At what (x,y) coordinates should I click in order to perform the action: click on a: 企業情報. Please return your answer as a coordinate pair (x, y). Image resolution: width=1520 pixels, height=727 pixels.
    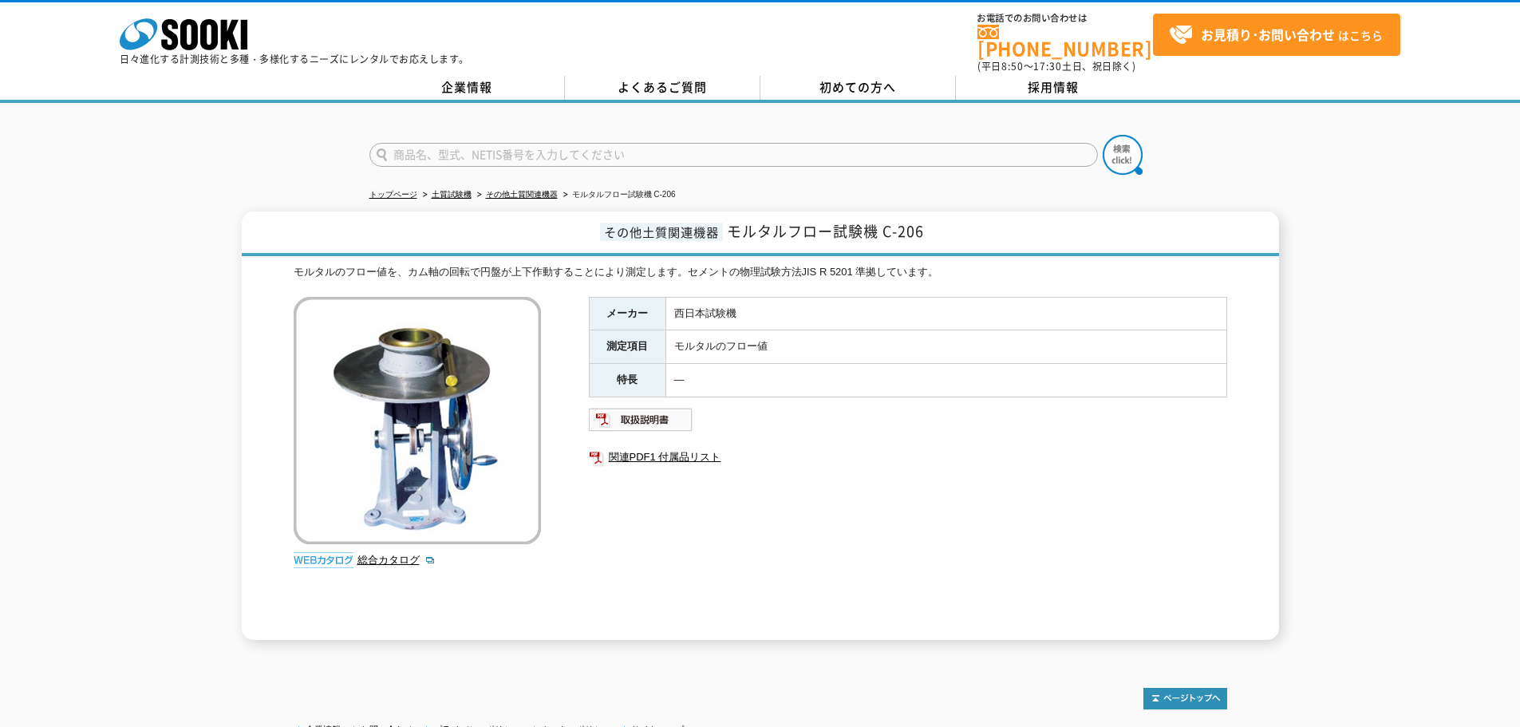
    Looking at the image, I should click on (467, 88).